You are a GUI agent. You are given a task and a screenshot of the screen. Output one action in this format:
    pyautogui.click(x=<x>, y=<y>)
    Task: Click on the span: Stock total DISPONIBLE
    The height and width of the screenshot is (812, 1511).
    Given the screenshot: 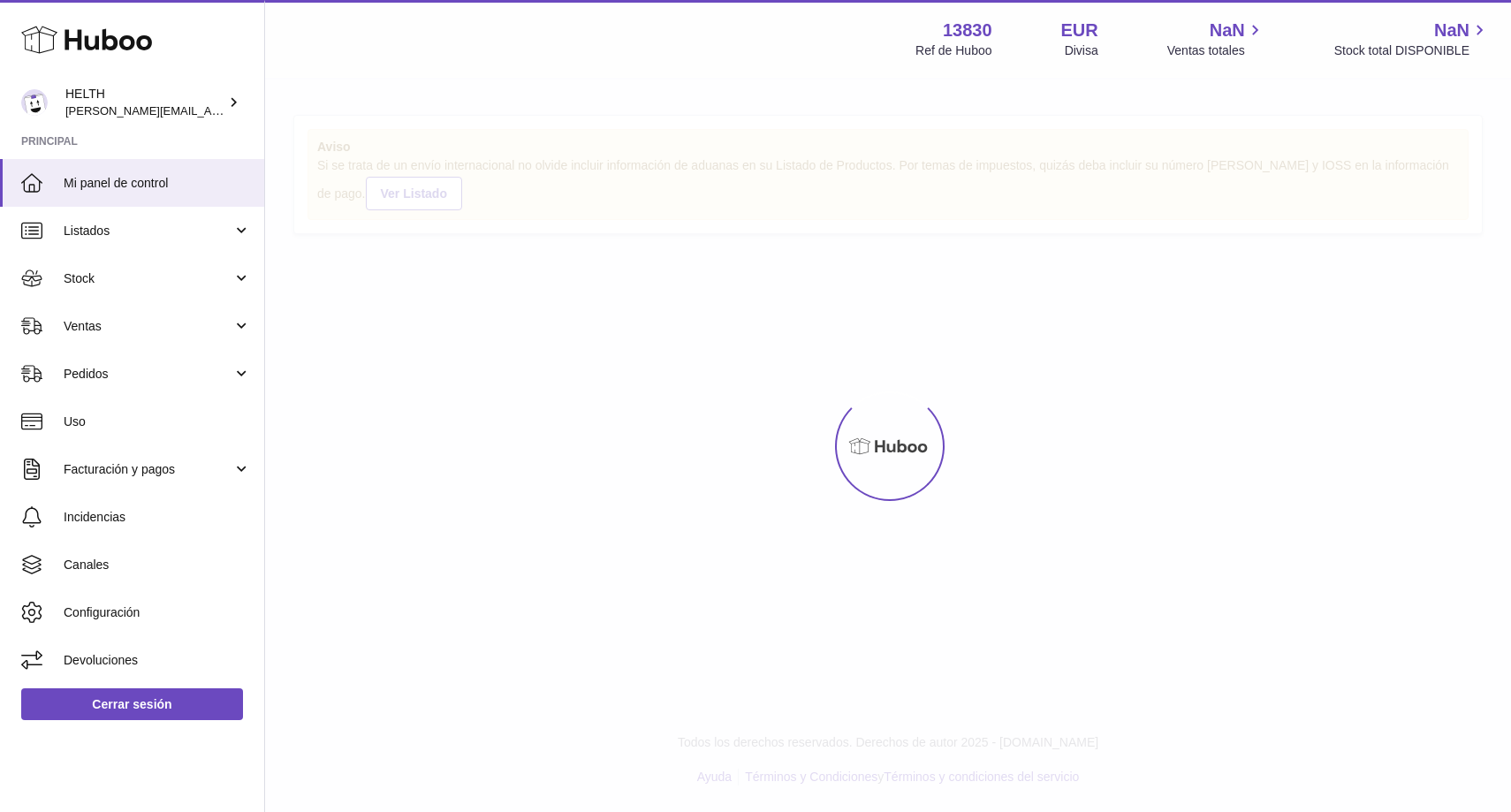 What is the action you would take?
    pyautogui.click(x=1412, y=50)
    